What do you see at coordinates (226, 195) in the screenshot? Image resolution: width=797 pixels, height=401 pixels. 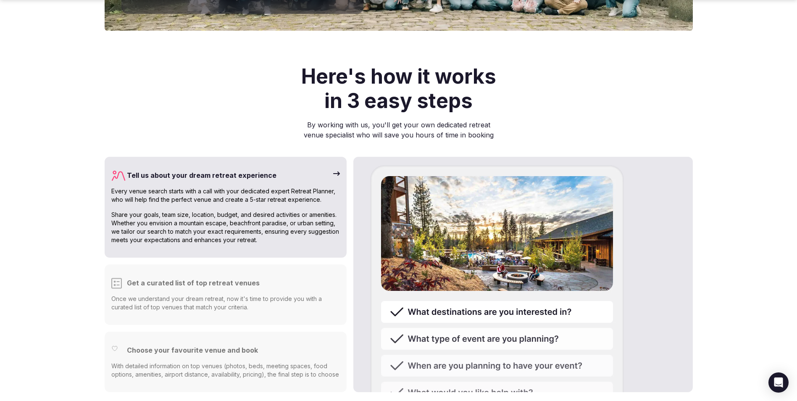 I see `p: Every venue search starts with a call with your dedicated expert Retreat Planner, who will help f...` at bounding box center [226, 195].